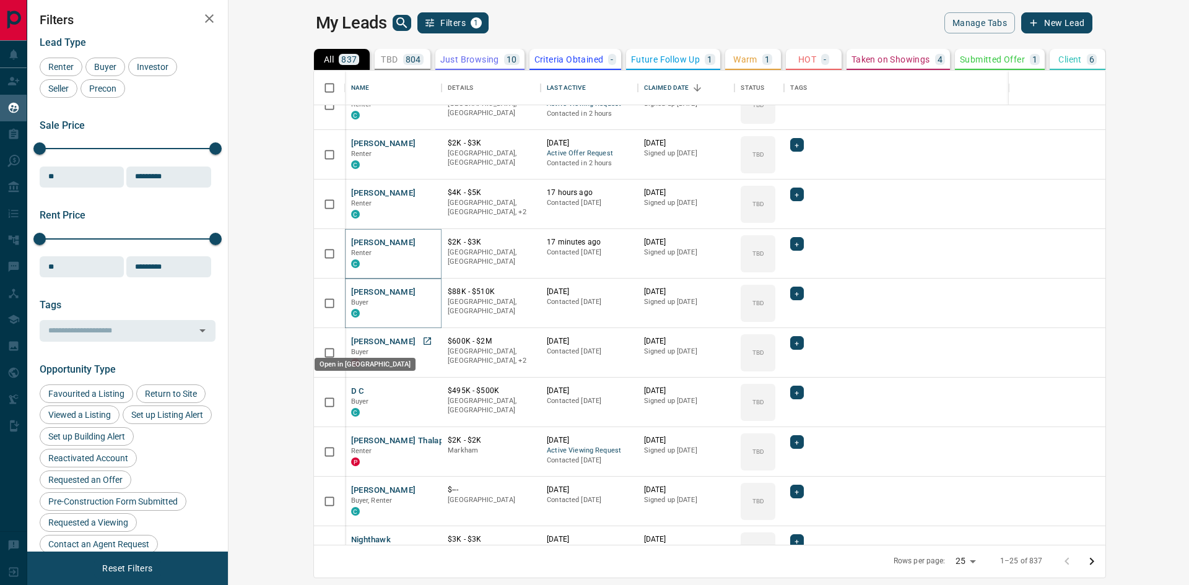 The height and width of the screenshot is (585, 1189). I want to click on p: 804, so click(413, 59).